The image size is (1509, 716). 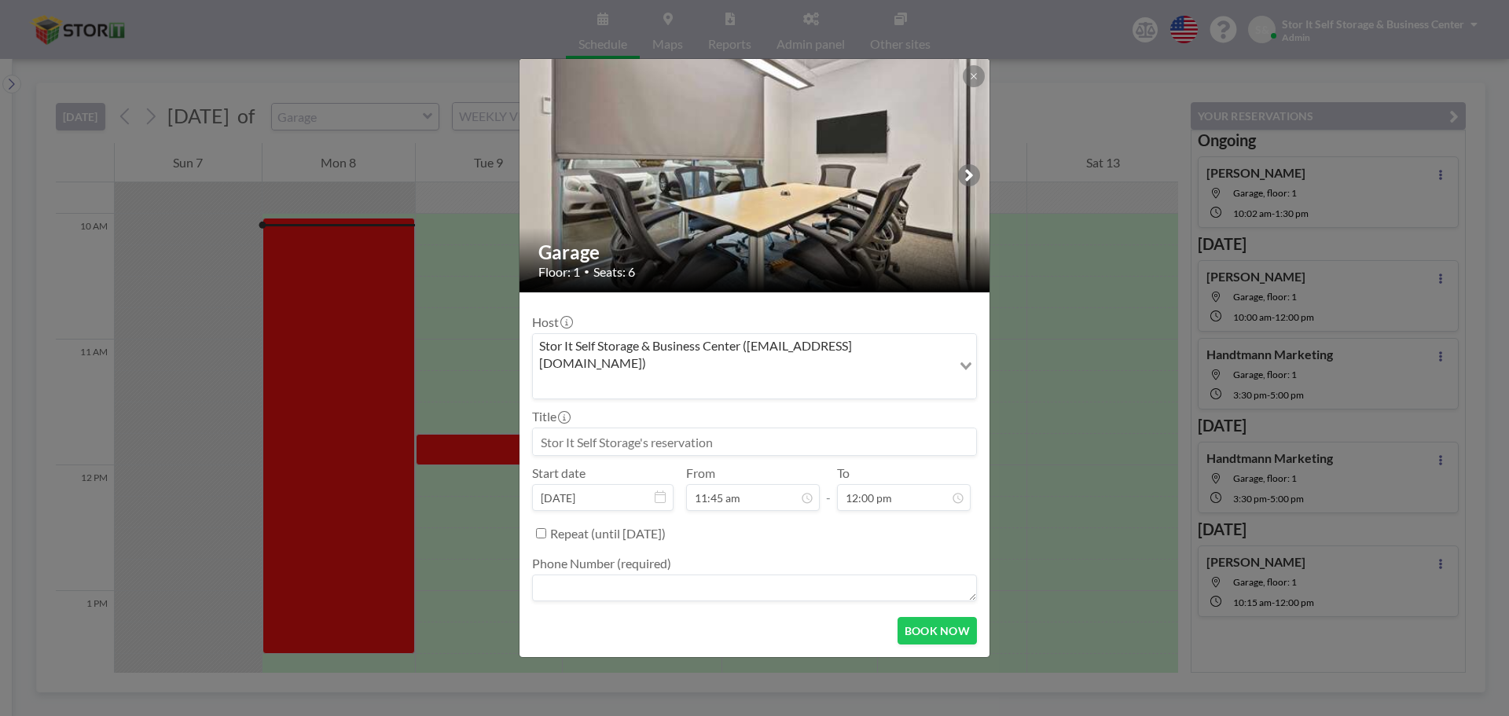 What do you see at coordinates (755, 175) in the screenshot?
I see `img: 537.jpg` at bounding box center [755, 175].